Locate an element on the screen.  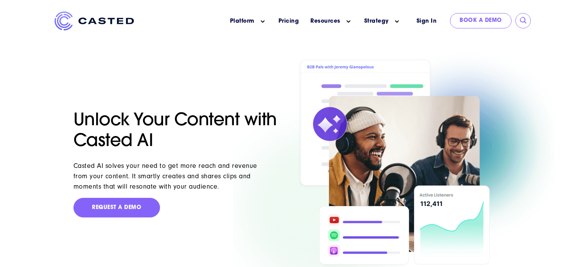
input: Submit is located at coordinates (524, 21).